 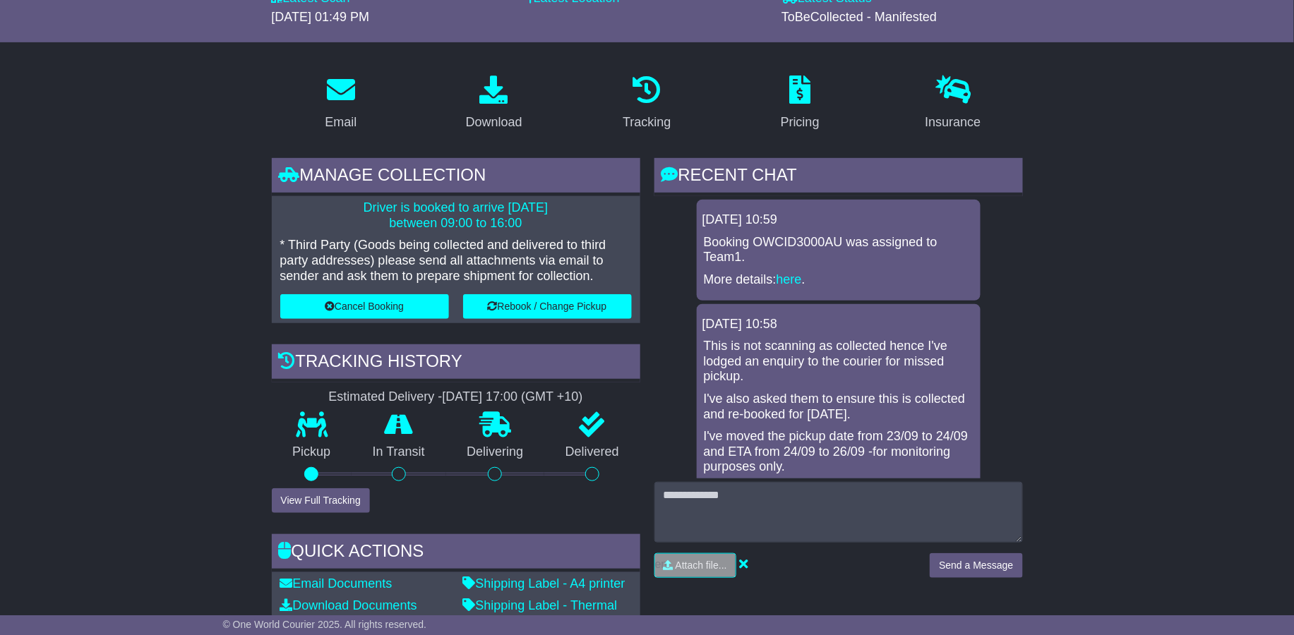 I want to click on a: here, so click(x=789, y=279).